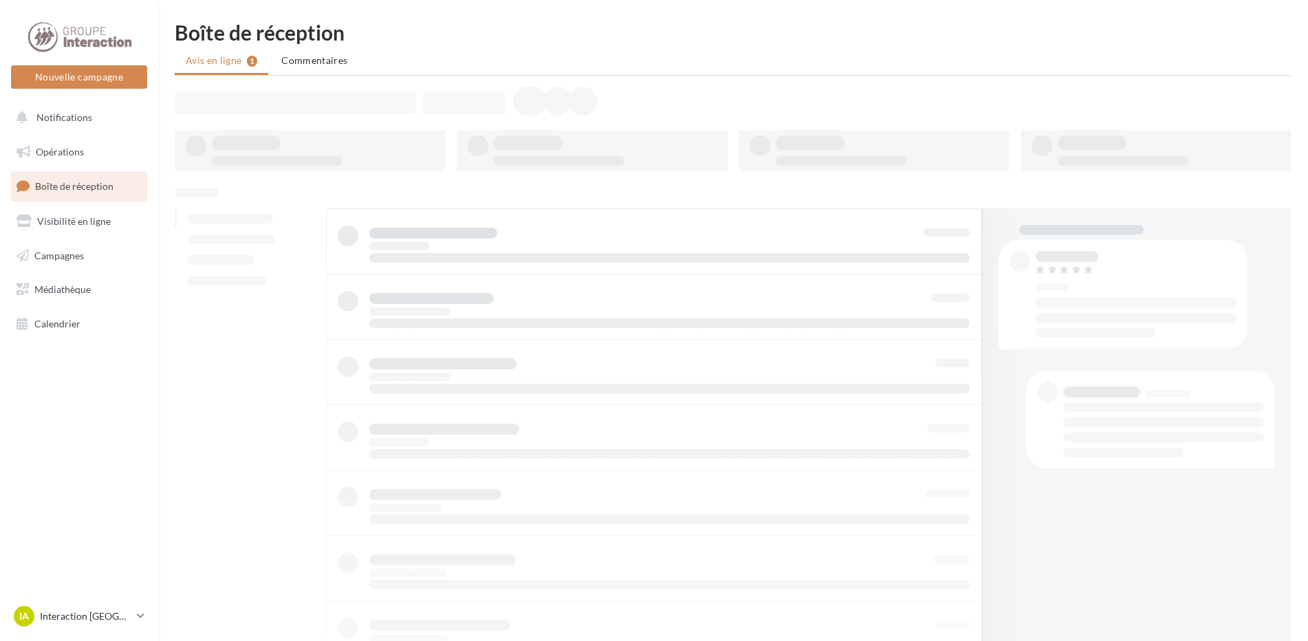 The height and width of the screenshot is (641, 1308). Describe the element at coordinates (64, 117) in the screenshot. I see `span: Notifications` at that location.